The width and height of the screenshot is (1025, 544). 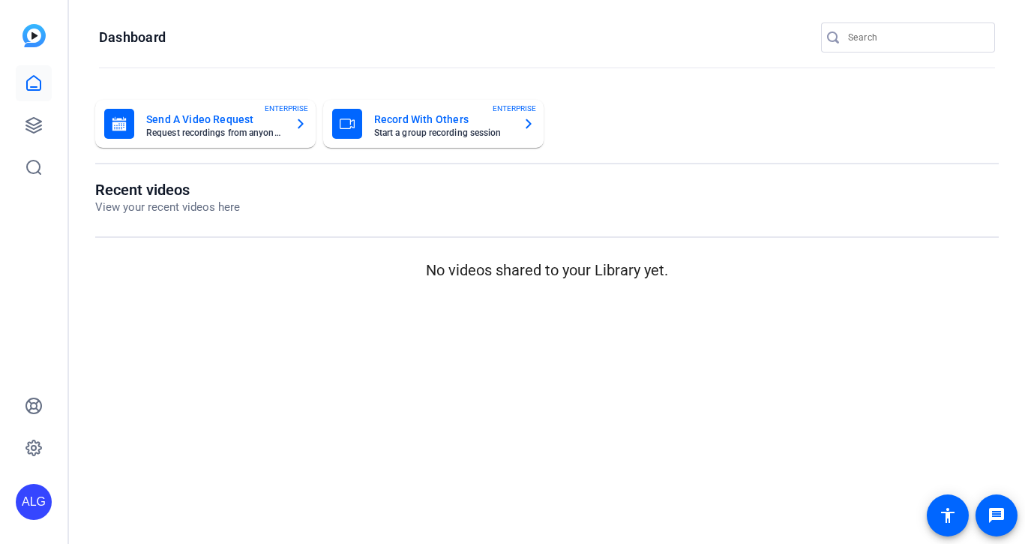 What do you see at coordinates (34, 502) in the screenshot?
I see `div: ALG` at bounding box center [34, 502].